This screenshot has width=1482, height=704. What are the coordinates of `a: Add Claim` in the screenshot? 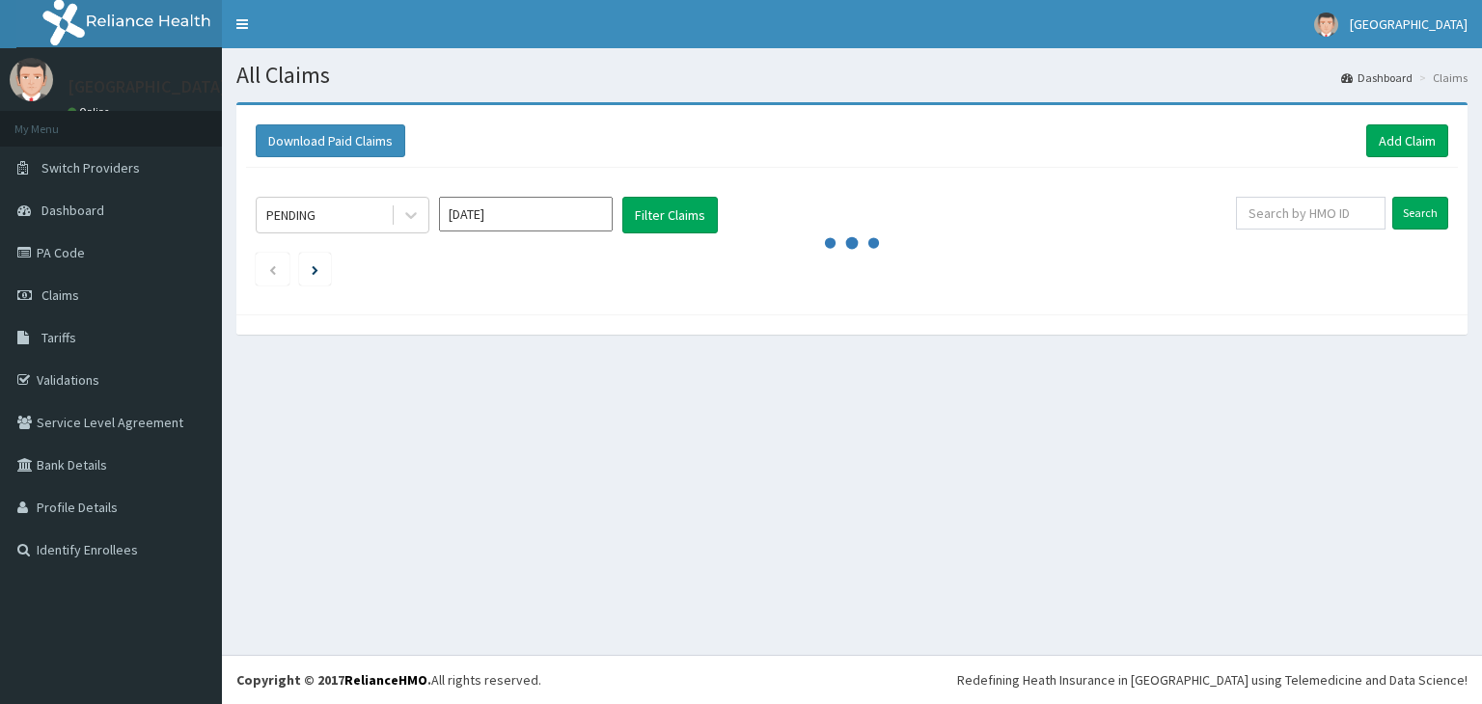 It's located at (1407, 141).